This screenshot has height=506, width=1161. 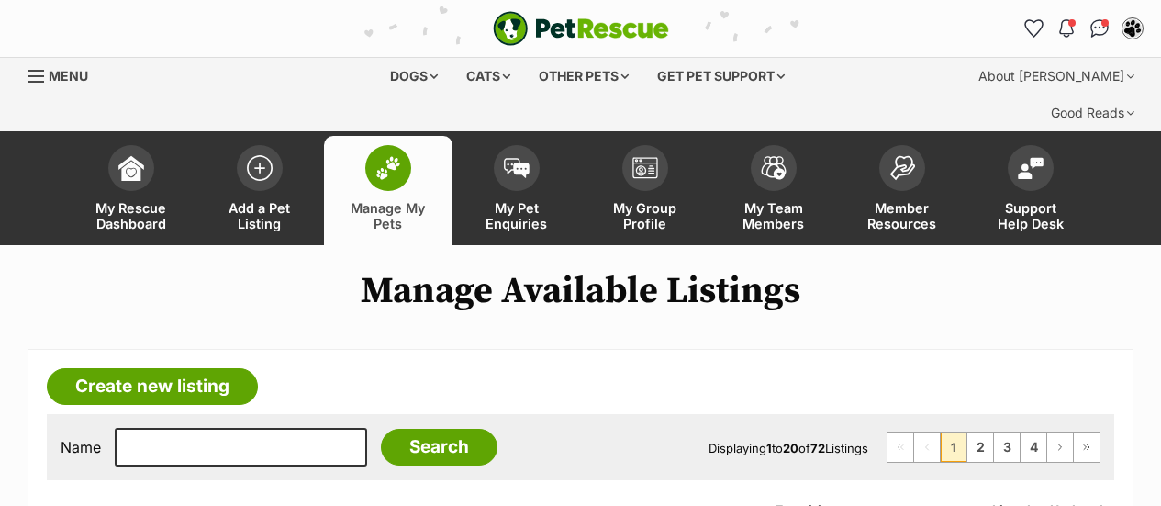 I want to click on a: Member Resources, so click(x=902, y=190).